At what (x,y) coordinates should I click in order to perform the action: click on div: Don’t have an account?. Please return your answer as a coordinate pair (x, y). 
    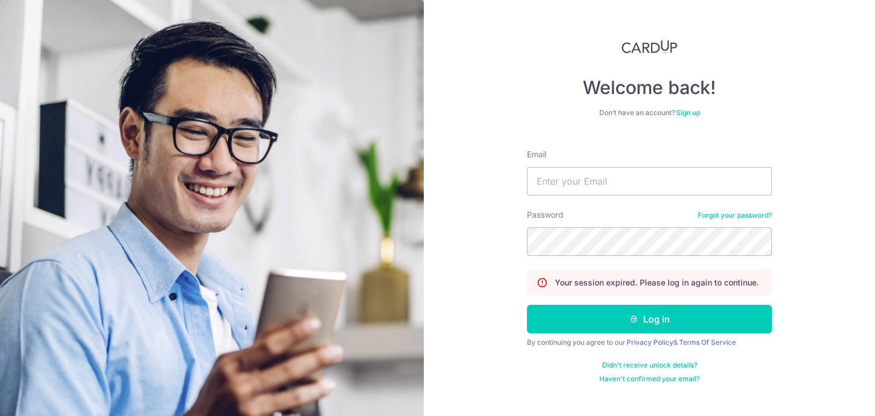
    Looking at the image, I should click on (649, 113).